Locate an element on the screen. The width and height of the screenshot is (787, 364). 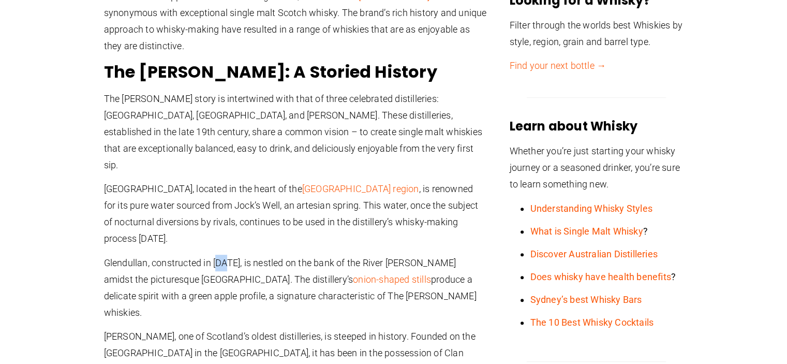
a: Sydney’s best Whisky Bars is located at coordinates (586, 299).